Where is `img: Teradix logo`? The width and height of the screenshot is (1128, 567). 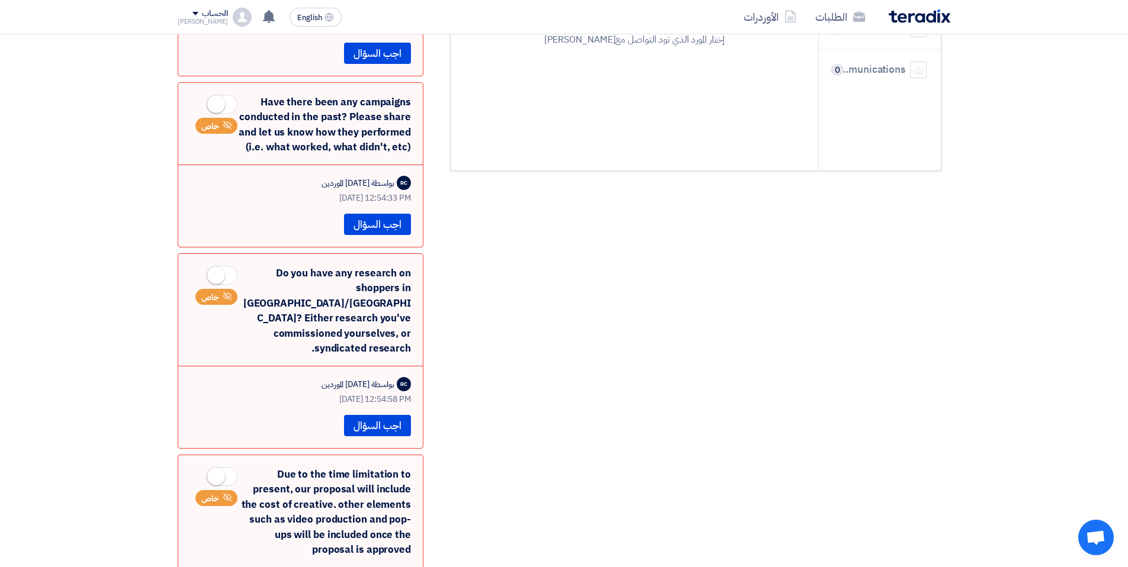
img: Teradix logo is located at coordinates (920, 16).